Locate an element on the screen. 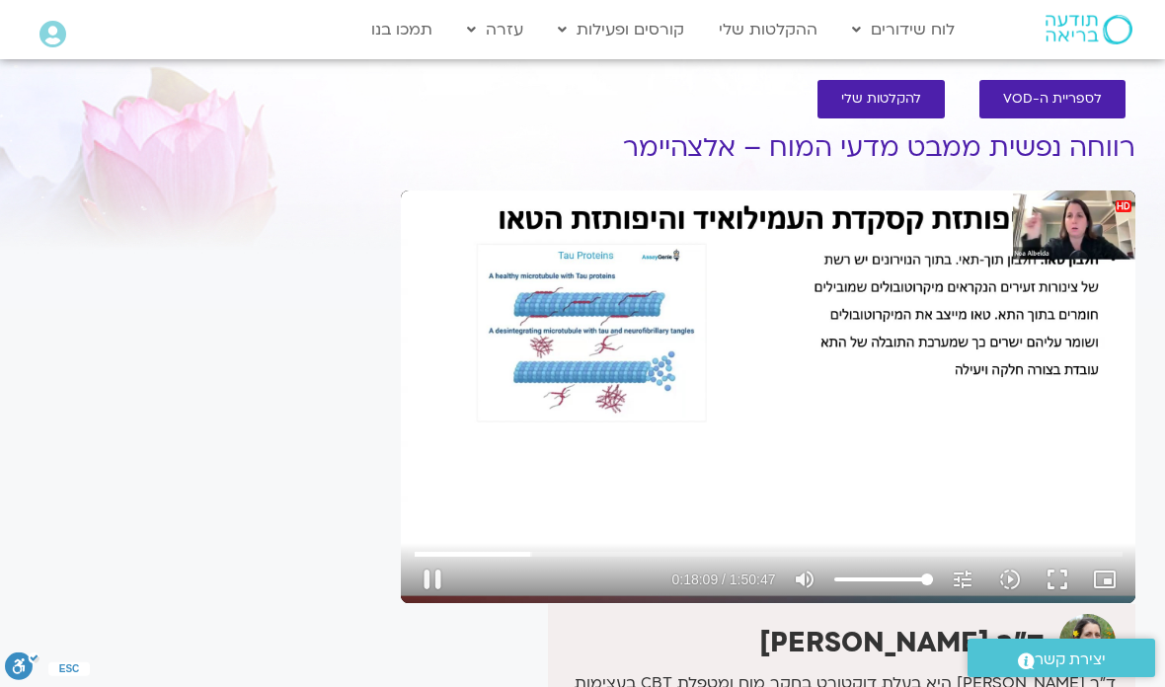 The height and width of the screenshot is (687, 1165). img: תודעה בריאה is located at coordinates (1089, 30).